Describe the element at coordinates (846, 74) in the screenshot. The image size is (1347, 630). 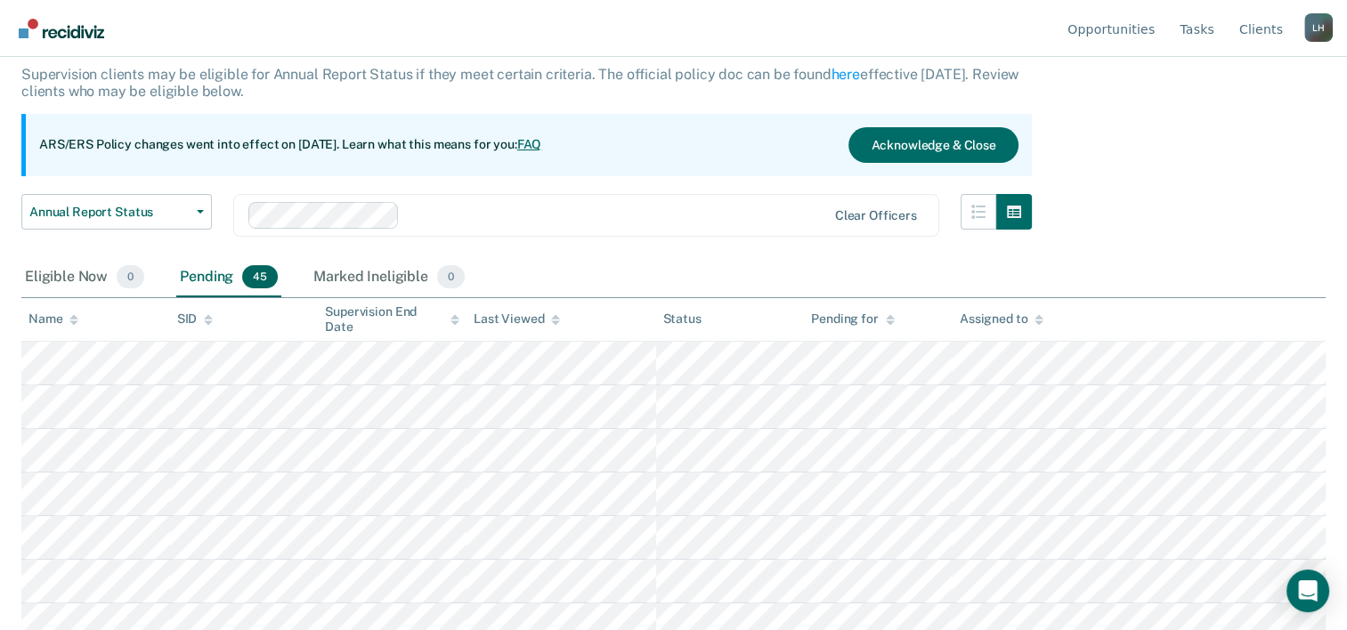
I see `a: here` at that location.